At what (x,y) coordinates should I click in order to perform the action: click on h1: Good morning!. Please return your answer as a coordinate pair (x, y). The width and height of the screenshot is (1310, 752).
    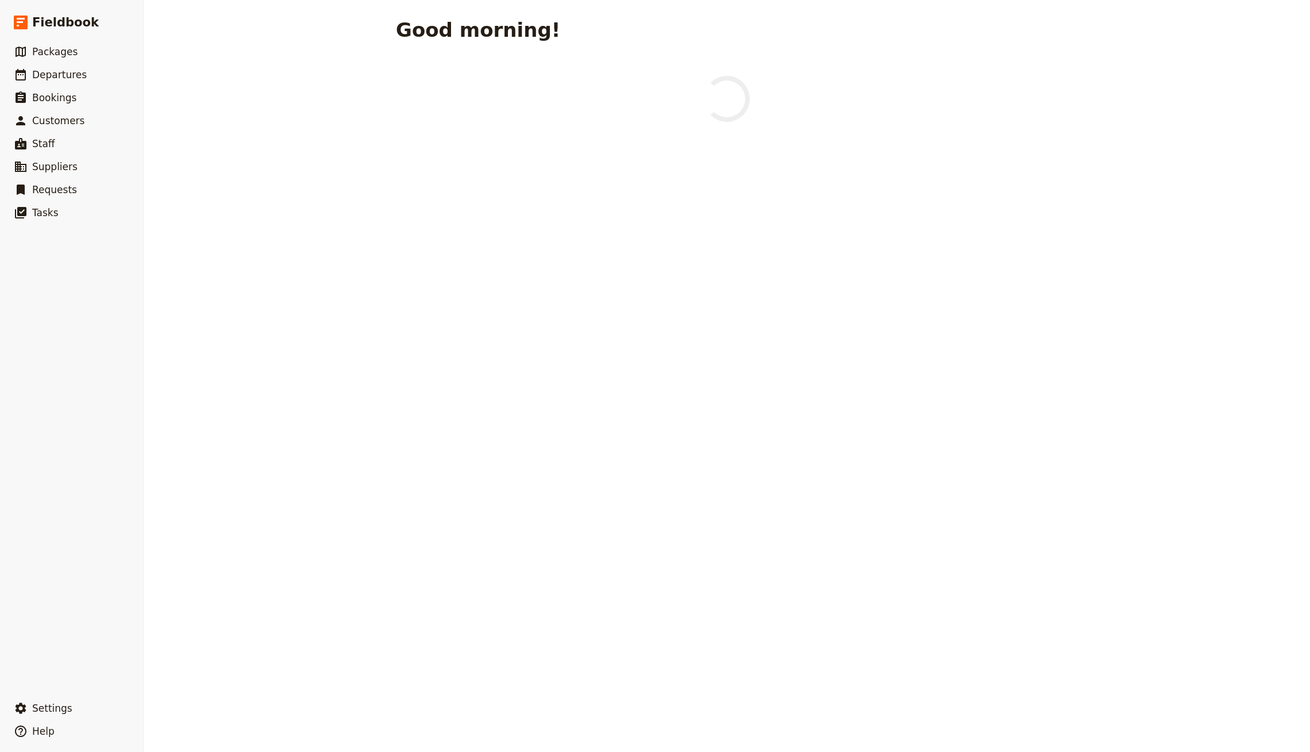
    Looking at the image, I should click on (478, 30).